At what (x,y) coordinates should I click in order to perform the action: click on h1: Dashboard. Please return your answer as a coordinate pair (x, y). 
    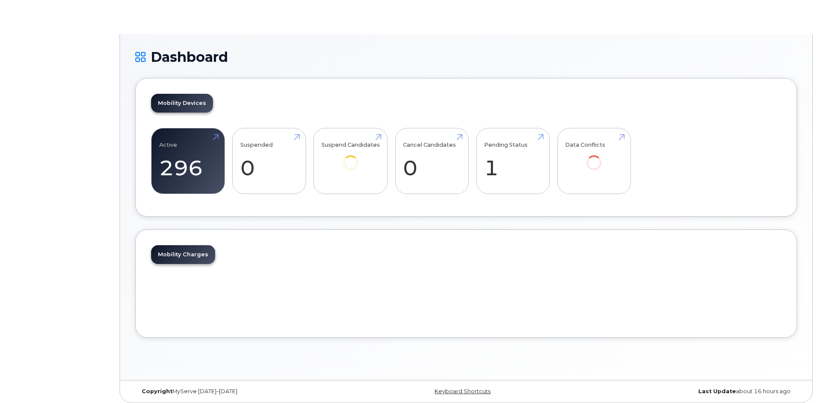
    Looking at the image, I should click on (466, 57).